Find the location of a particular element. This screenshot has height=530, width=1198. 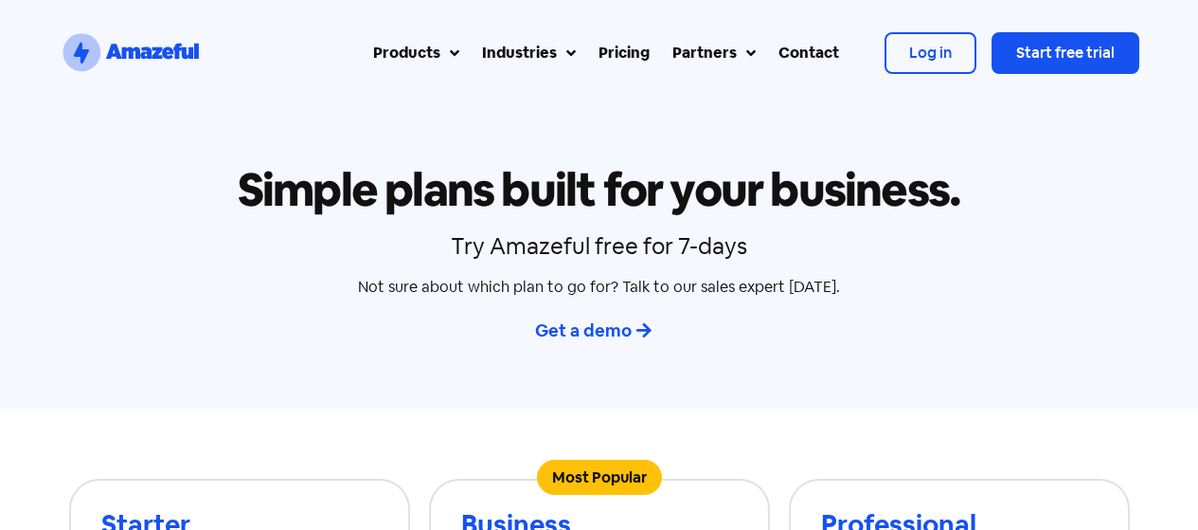

a: Products is located at coordinates (416, 53).